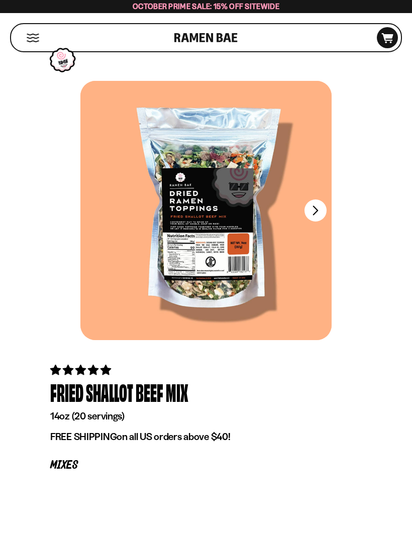 Image resolution: width=412 pixels, height=536 pixels. Describe the element at coordinates (81, 370) in the screenshot. I see `span: 4.83 stars` at that location.